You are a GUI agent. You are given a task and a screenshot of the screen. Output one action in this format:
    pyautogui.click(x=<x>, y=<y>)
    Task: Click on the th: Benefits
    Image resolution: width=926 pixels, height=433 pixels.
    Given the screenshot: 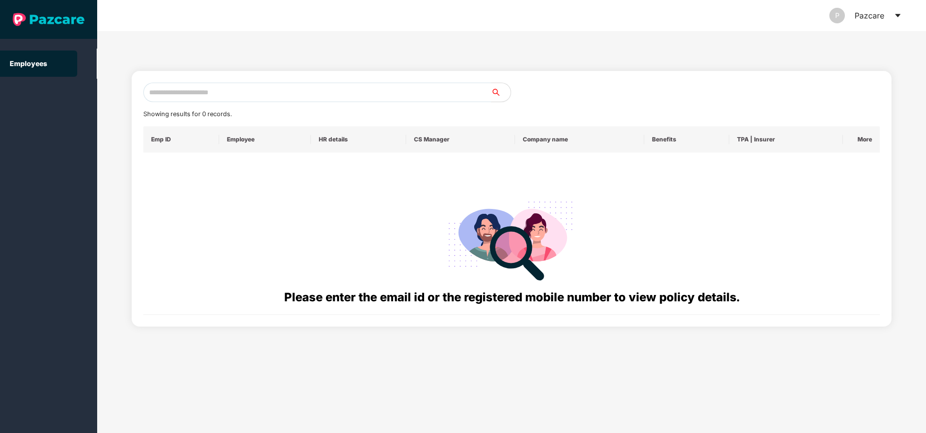 What is the action you would take?
    pyautogui.click(x=687, y=139)
    